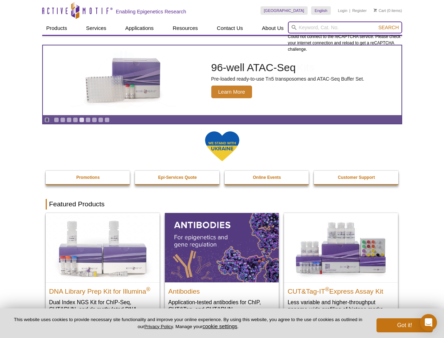 The image size is (444, 338). I want to click on a: All Antibodies Antibodies Application-tested antibodies for ChIP, CUT&Tag, and CUT&RUN., so click(222, 266).